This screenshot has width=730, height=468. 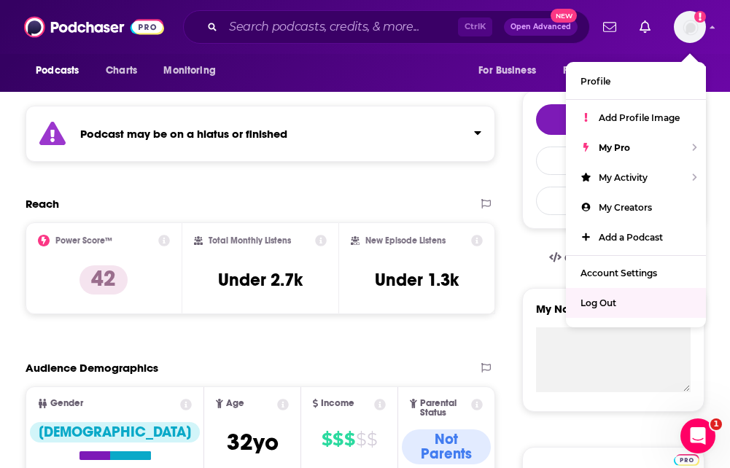 I want to click on section: Click to expand status details, so click(x=260, y=133).